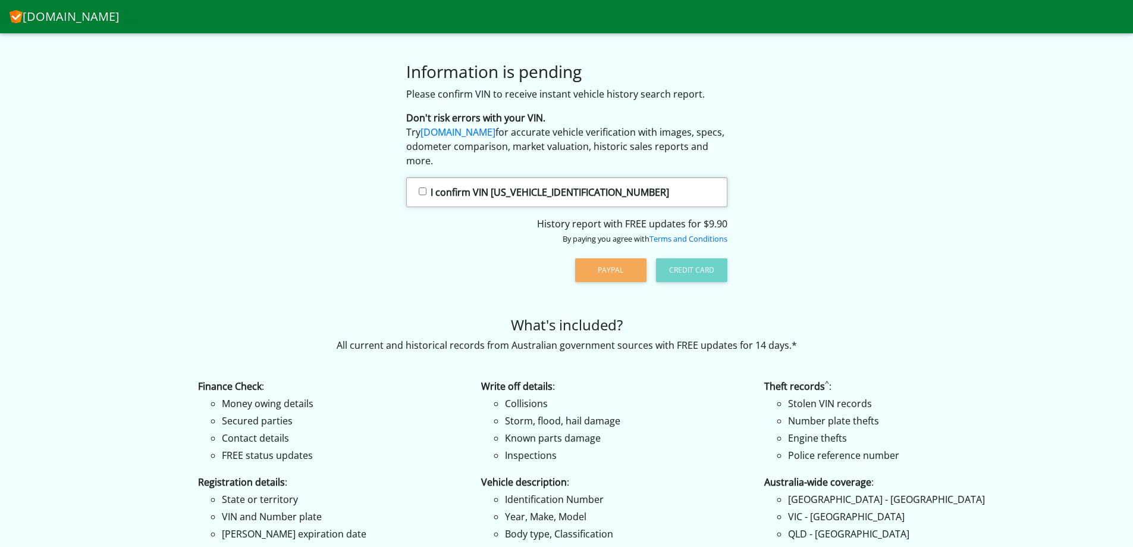  Describe the element at coordinates (626, 403) in the screenshot. I see `li: Collisions` at that location.